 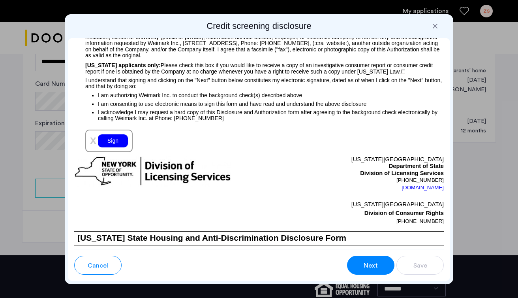 What do you see at coordinates (98, 265) in the screenshot?
I see `span: Cancel` at bounding box center [98, 265].